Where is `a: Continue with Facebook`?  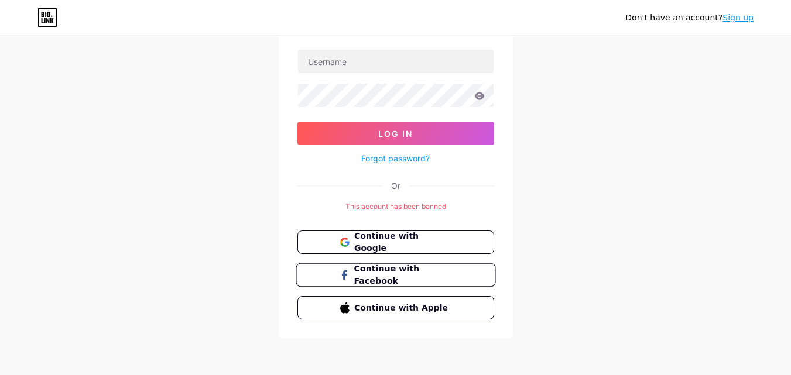 a: Continue with Facebook is located at coordinates (396, 275).